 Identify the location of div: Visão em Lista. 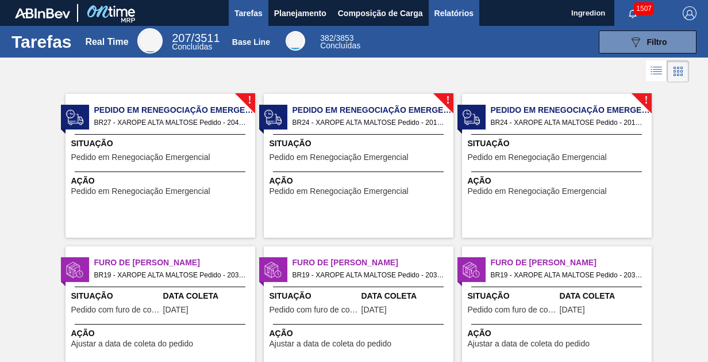
(657, 71).